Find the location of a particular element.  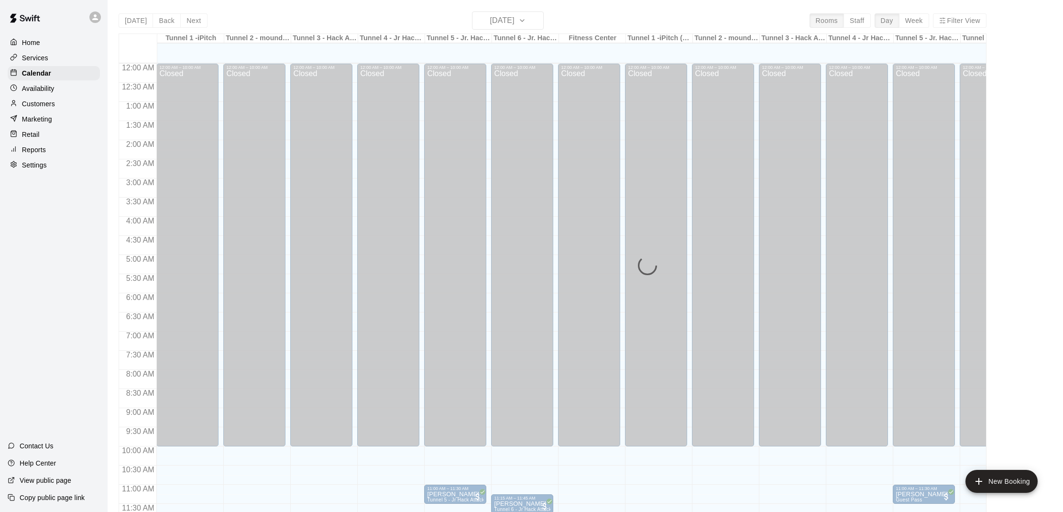

div: 11:00 AM – 11:30 AM is located at coordinates (924, 488).